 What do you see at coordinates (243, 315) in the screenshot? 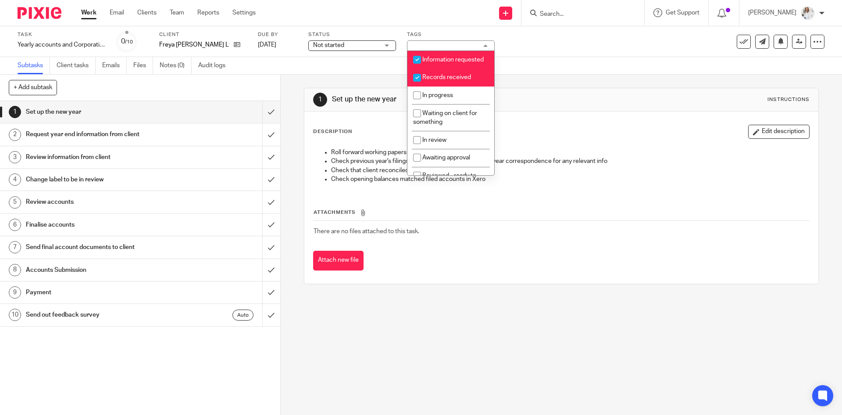
I see `div: Auto` at bounding box center [243, 315].